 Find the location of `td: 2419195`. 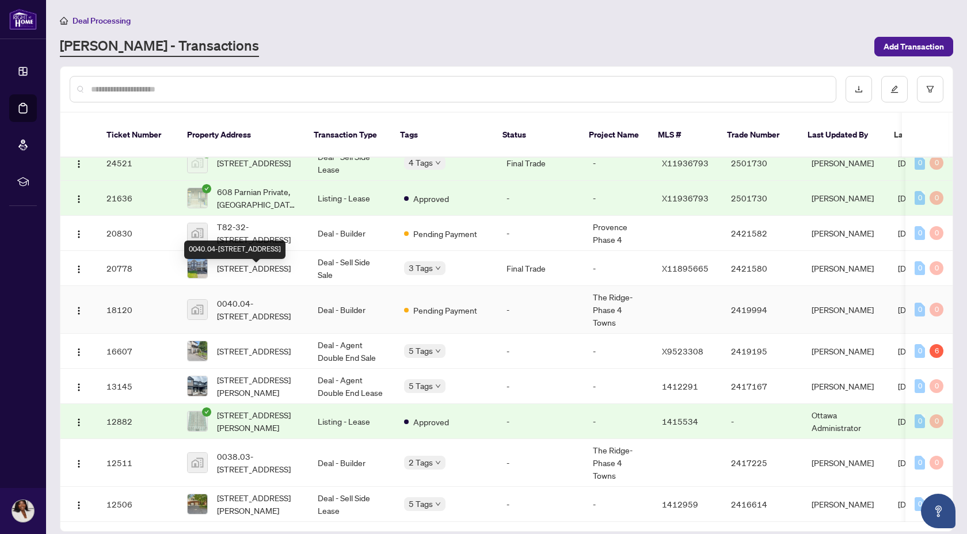

td: 2419195 is located at coordinates (762, 351).